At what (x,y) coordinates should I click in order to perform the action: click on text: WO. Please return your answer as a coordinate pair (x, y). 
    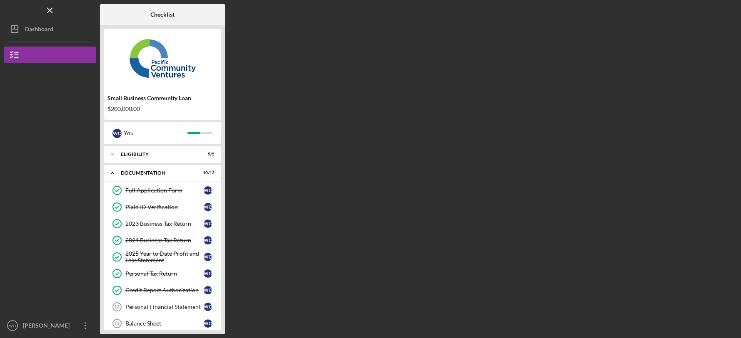
    Looking at the image, I should click on (12, 326).